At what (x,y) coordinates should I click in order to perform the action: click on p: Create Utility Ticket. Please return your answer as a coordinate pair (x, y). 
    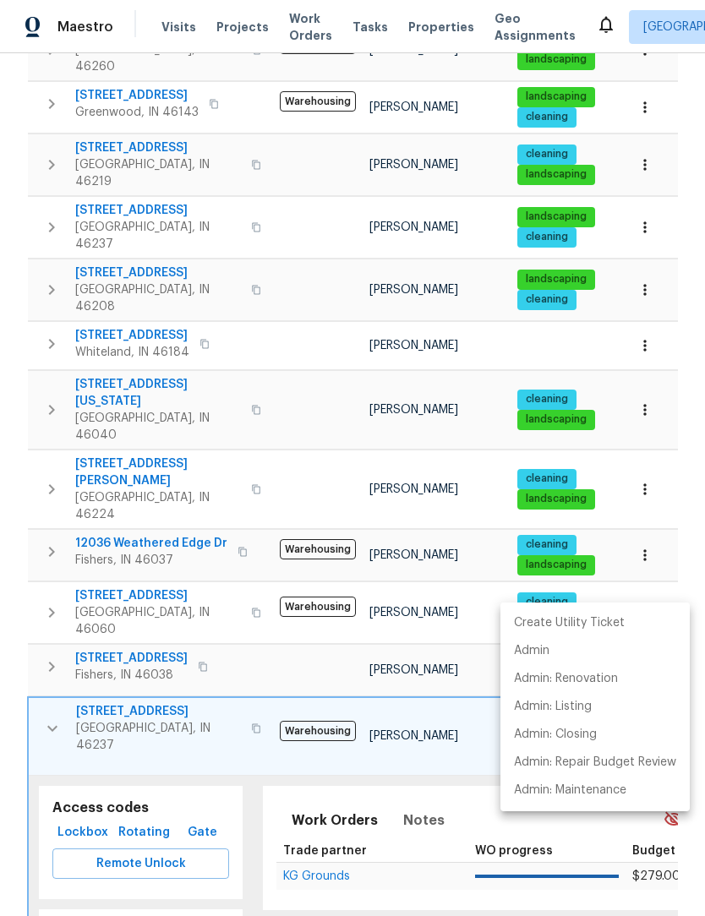
    Looking at the image, I should click on (569, 623).